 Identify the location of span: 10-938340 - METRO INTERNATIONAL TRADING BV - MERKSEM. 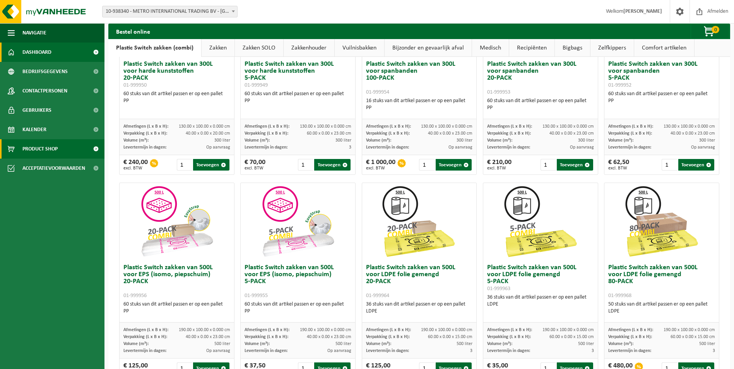
(170, 12).